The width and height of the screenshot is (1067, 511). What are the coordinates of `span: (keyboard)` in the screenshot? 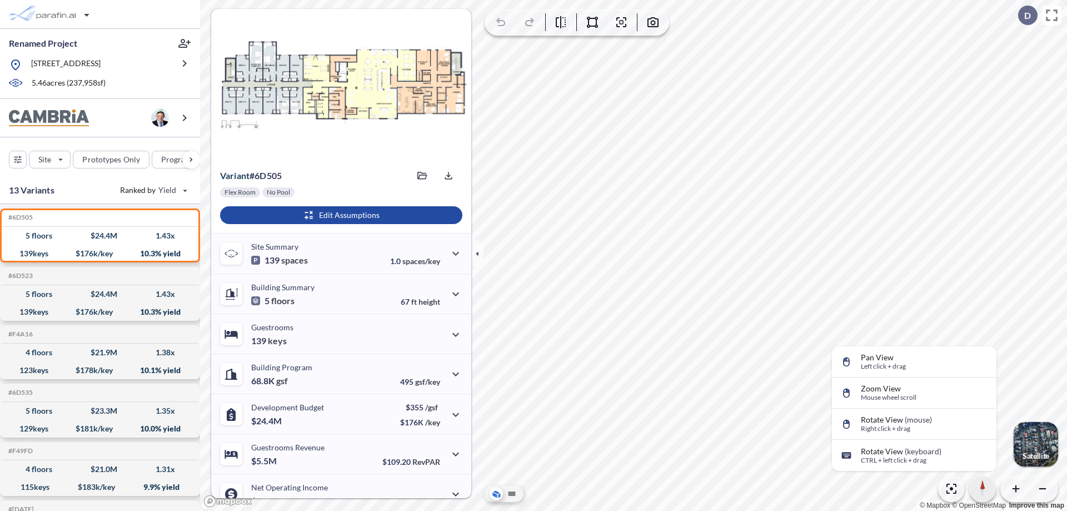 It's located at (923, 451).